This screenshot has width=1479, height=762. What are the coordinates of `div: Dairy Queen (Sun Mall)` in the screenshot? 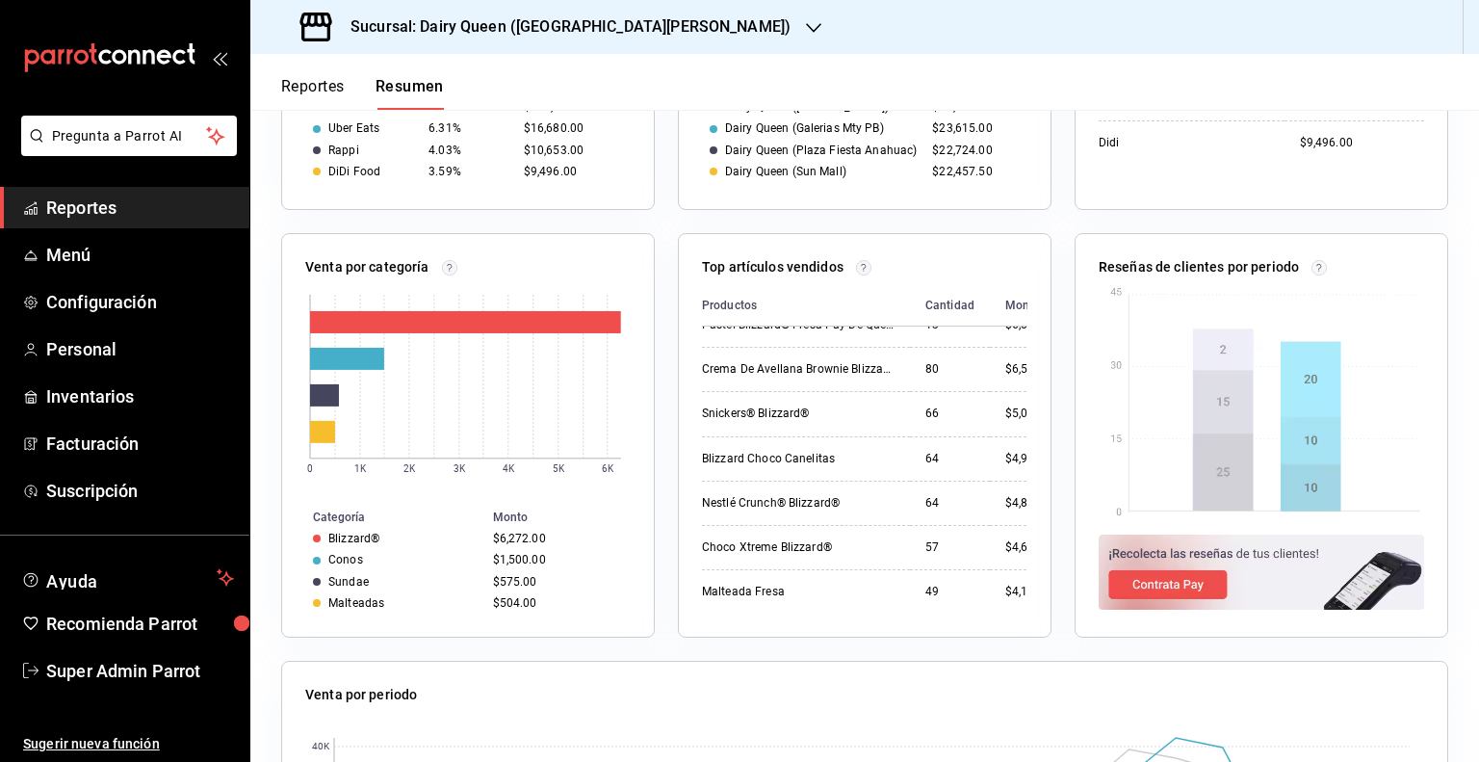 It's located at (786, 171).